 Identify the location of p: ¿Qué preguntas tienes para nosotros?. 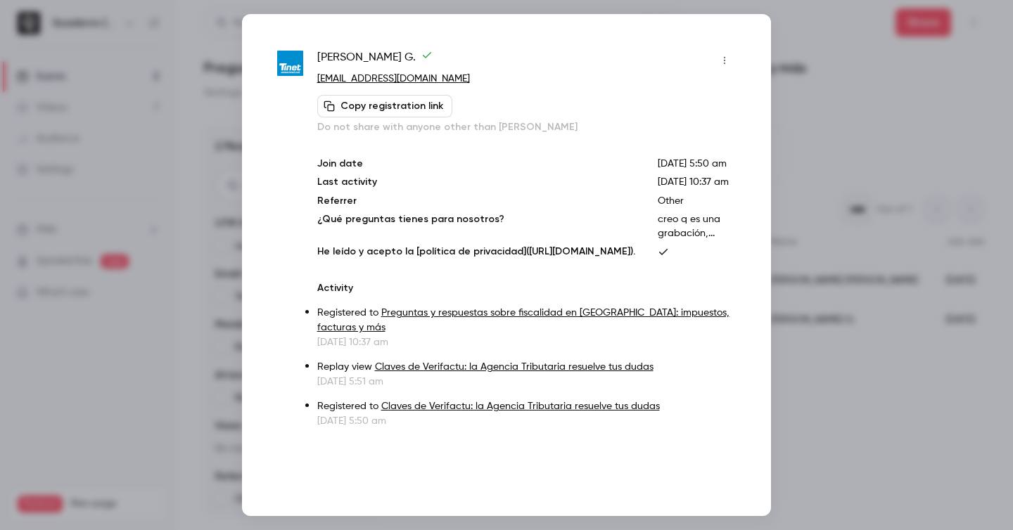
(476, 226).